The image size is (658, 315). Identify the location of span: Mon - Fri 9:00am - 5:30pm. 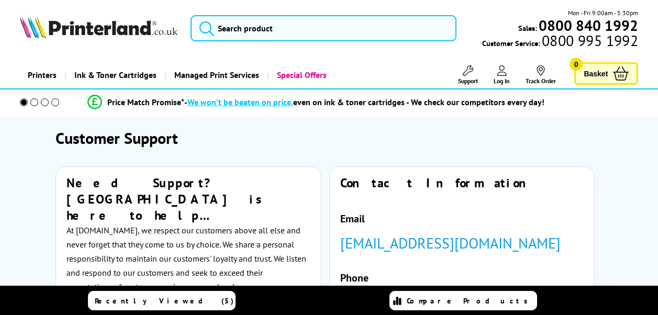
(603, 13).